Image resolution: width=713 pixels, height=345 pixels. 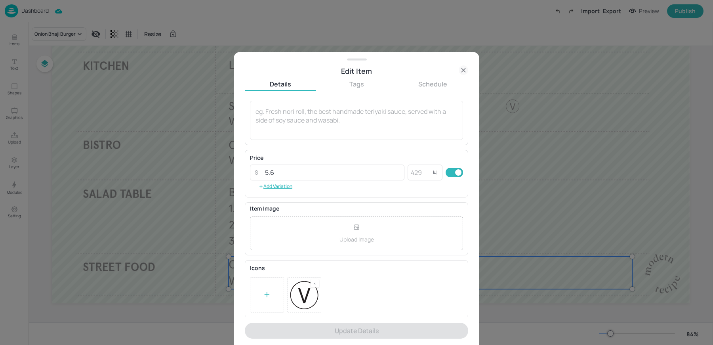 I want to click on button: Add Variation, so click(x=275, y=186).